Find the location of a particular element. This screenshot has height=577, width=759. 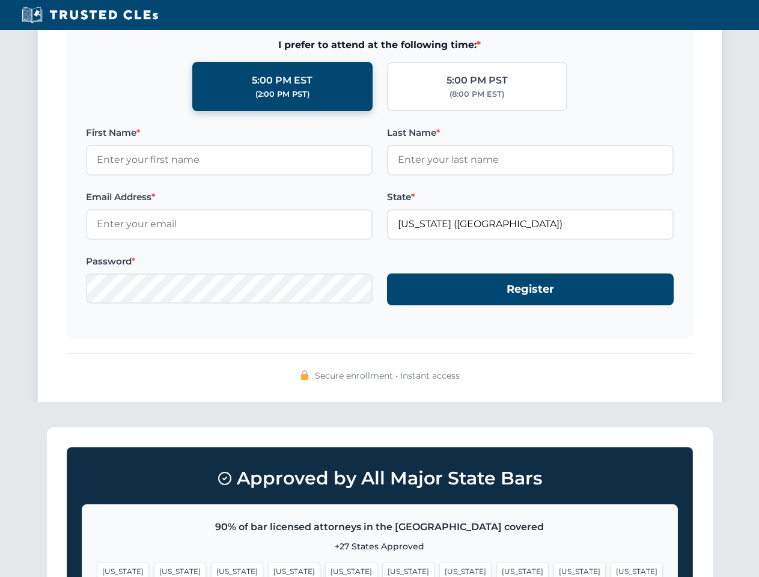

input: Florida (FL) is located at coordinates (530, 224).